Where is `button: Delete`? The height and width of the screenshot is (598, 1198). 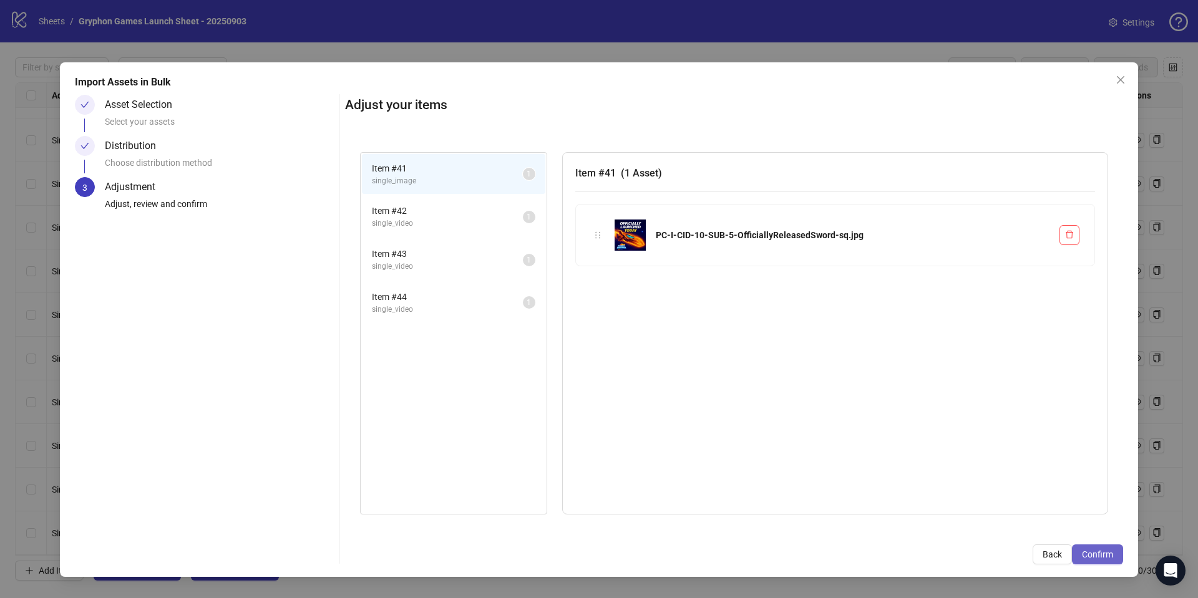
button: Delete is located at coordinates (1069, 235).